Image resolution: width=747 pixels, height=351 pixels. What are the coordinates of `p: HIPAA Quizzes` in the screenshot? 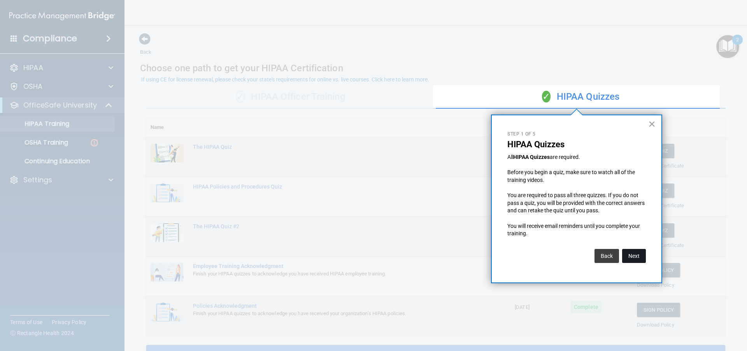 It's located at (577, 144).